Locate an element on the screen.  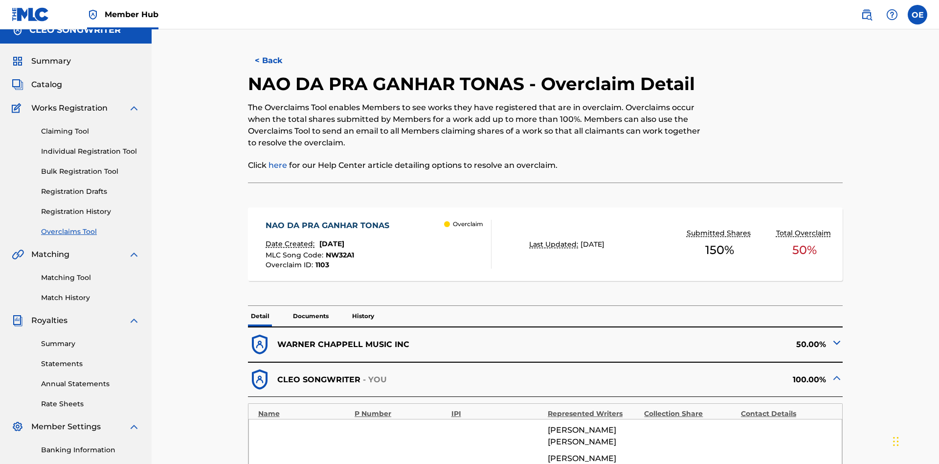
p: Detail is located at coordinates (260, 316).